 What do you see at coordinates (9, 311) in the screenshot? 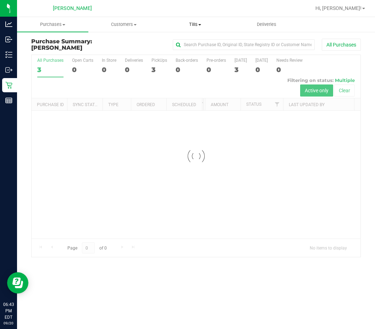
I see `p: 06:43 PM EDT` at bounding box center [9, 311].